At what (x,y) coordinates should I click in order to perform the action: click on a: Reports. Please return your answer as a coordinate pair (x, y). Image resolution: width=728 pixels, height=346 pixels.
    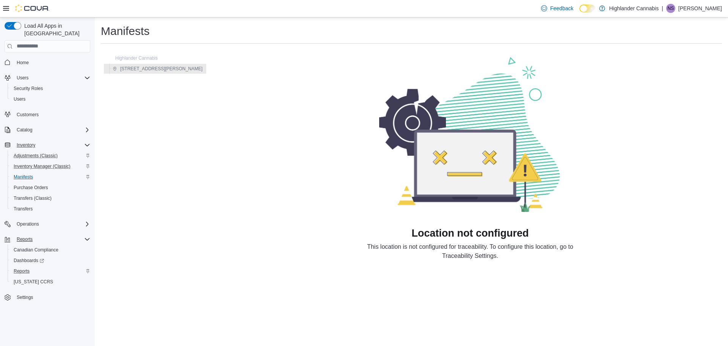
    Looking at the image, I should click on (22, 271).